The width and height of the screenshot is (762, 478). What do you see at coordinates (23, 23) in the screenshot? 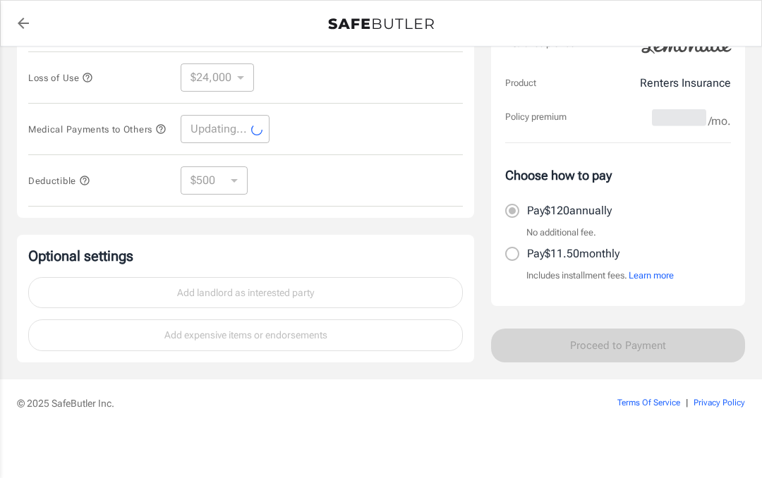
I see `a: back to quotes` at bounding box center [23, 23].